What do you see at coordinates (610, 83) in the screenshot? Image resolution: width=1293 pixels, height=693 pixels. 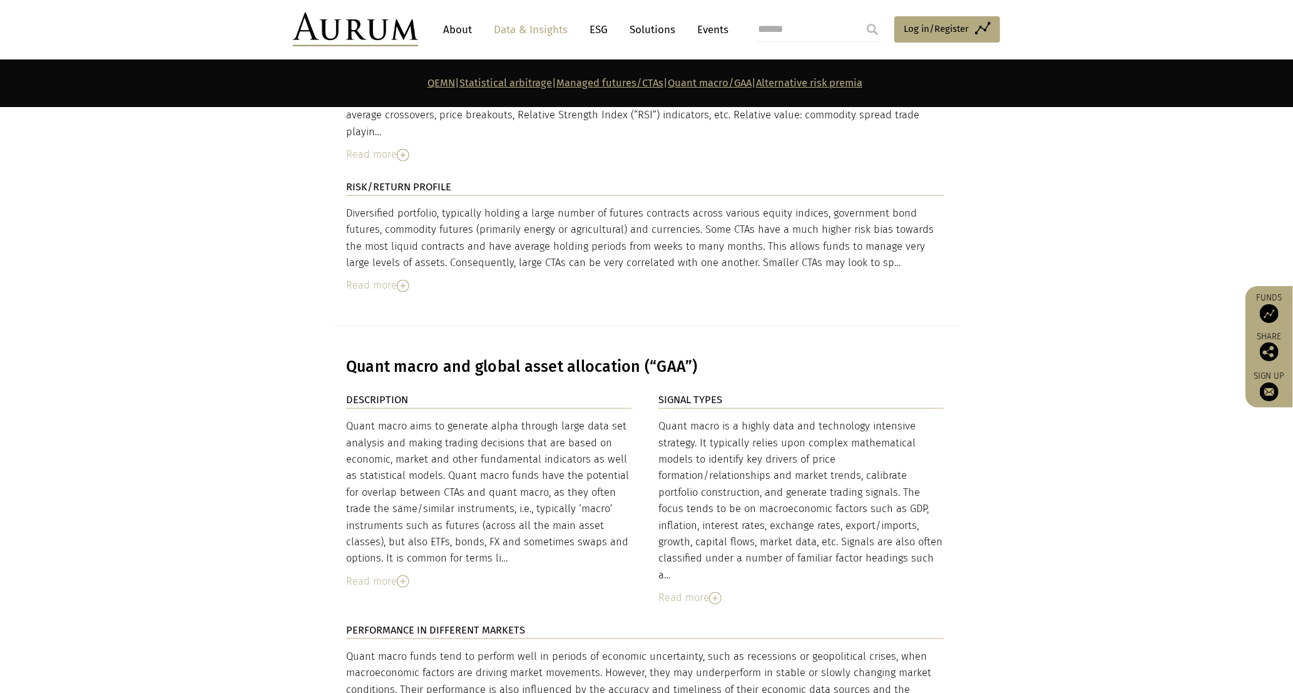 I see `a: Managed futures/CTAs` at bounding box center [610, 83].